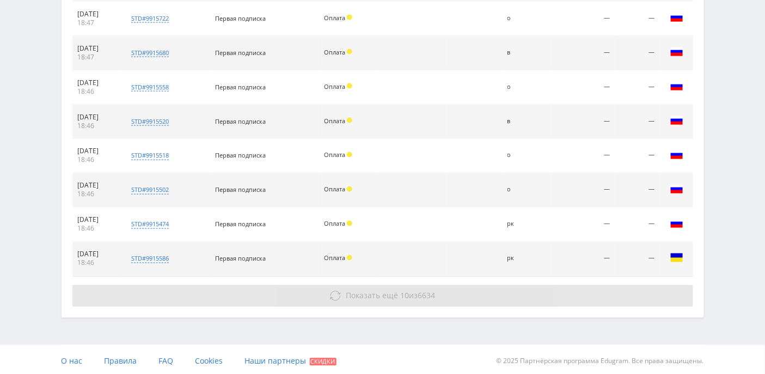 The width and height of the screenshot is (765, 374). I want to click on div: std#9915518, so click(150, 156).